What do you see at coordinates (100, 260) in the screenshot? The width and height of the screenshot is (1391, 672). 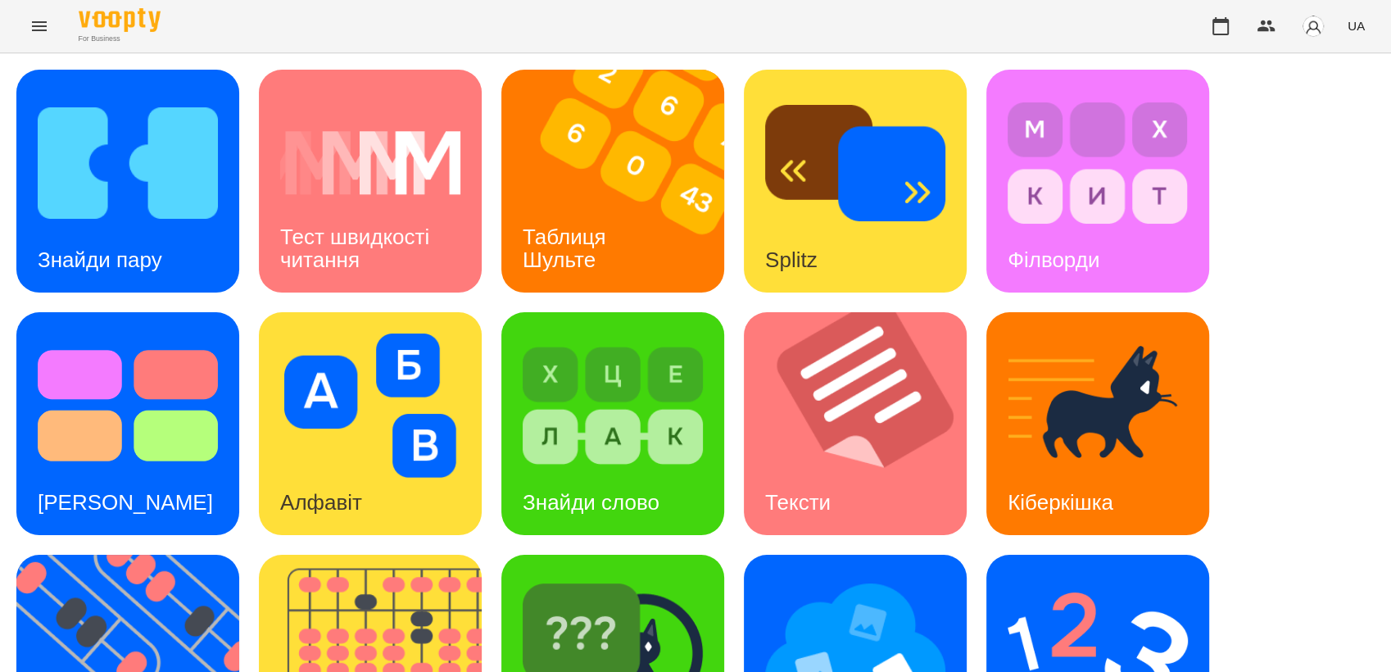 I see `h3: Знайди пару` at bounding box center [100, 260].